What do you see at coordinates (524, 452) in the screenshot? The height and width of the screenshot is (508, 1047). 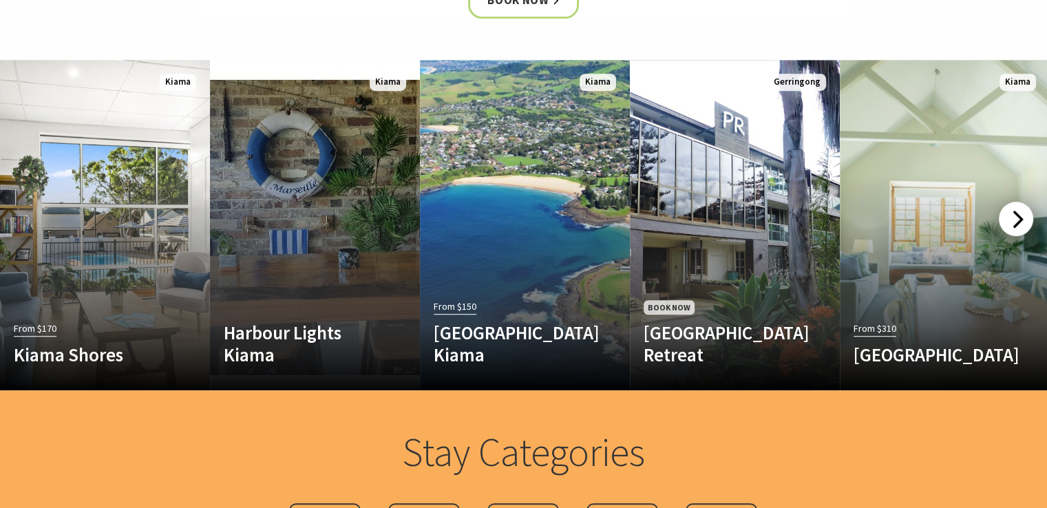 I see `h2: Stay Categories` at bounding box center [524, 452].